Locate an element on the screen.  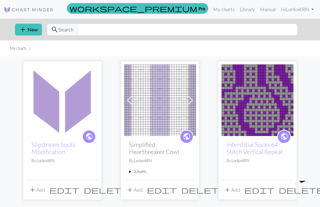
a: Library is located at coordinates (247, 9).